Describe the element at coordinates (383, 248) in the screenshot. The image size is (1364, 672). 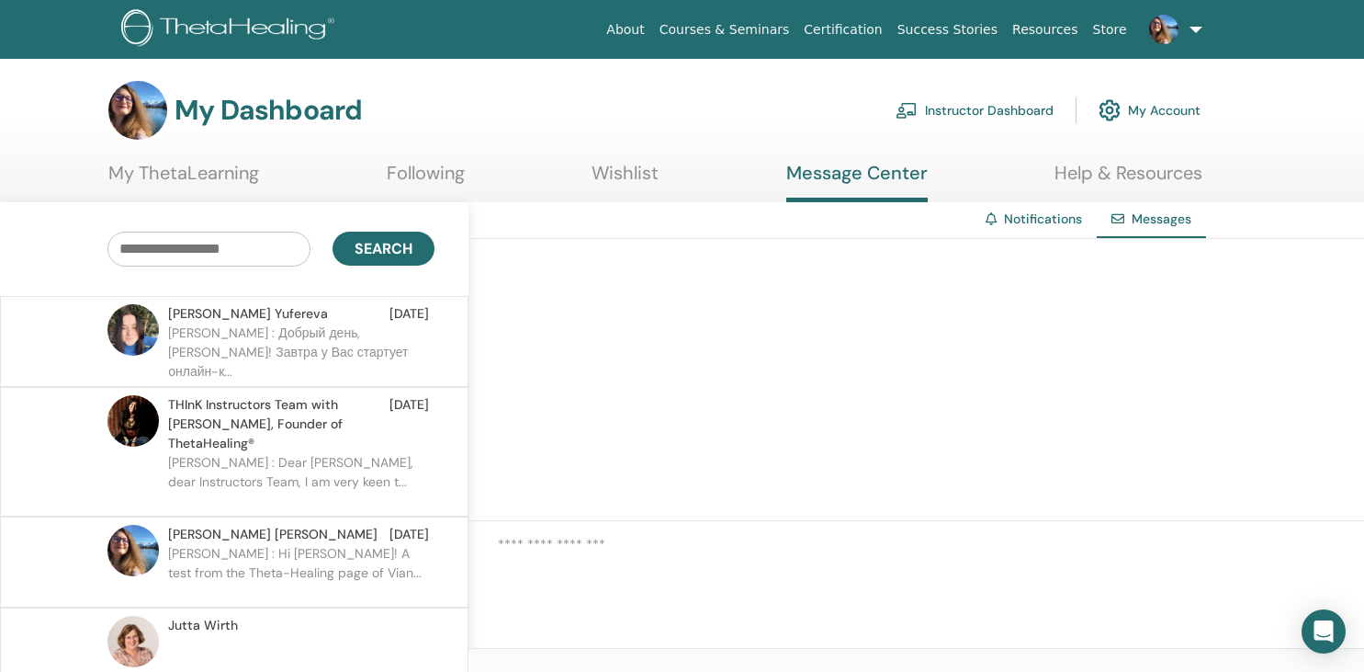
I see `button: Search` at that location.